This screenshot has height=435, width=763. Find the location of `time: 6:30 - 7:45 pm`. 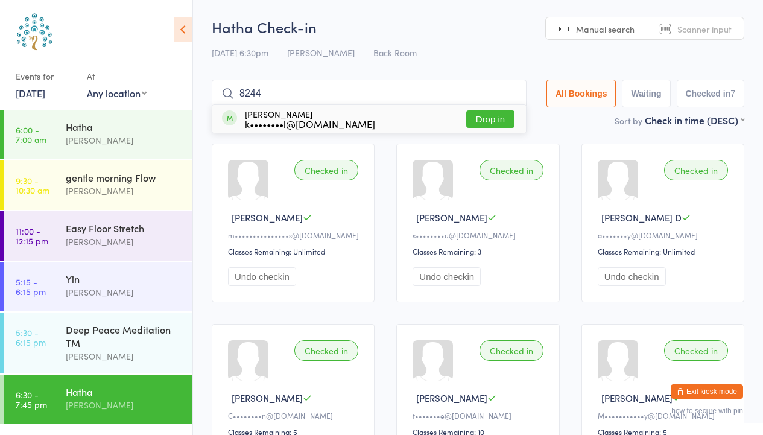

time: 6:30 - 7:45 pm is located at coordinates (31, 400).